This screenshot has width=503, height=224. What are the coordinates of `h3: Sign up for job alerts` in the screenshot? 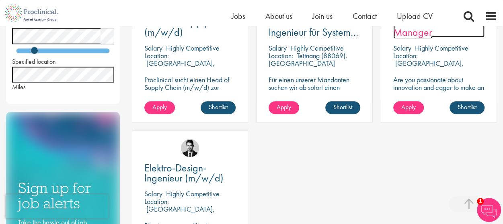 It's located at (63, 196).